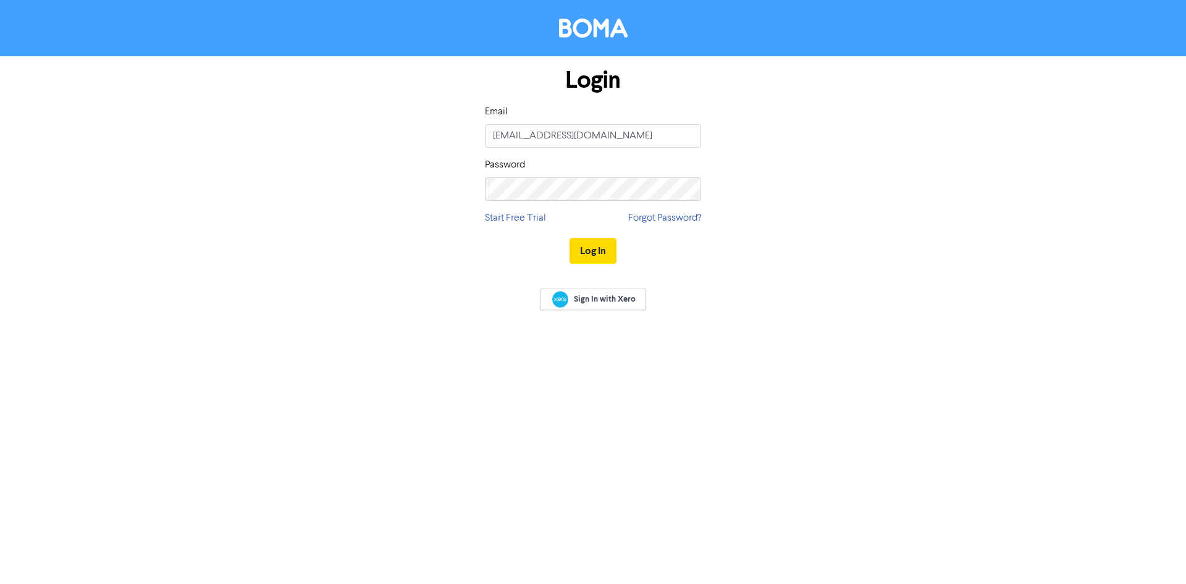 The height and width of the screenshot is (584, 1186). What do you see at coordinates (593, 80) in the screenshot?
I see `h1: Login` at bounding box center [593, 80].